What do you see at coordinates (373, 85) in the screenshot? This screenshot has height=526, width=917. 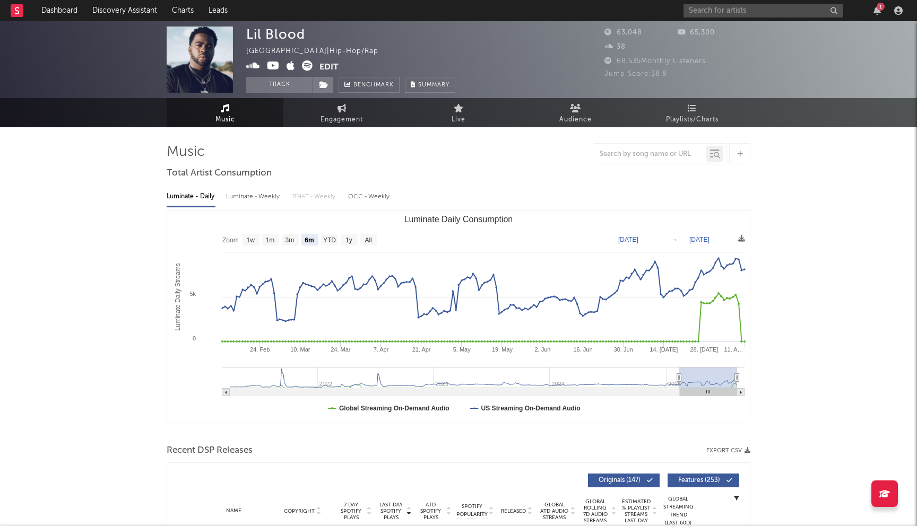 I see `span: Benchmark` at bounding box center [373, 85].